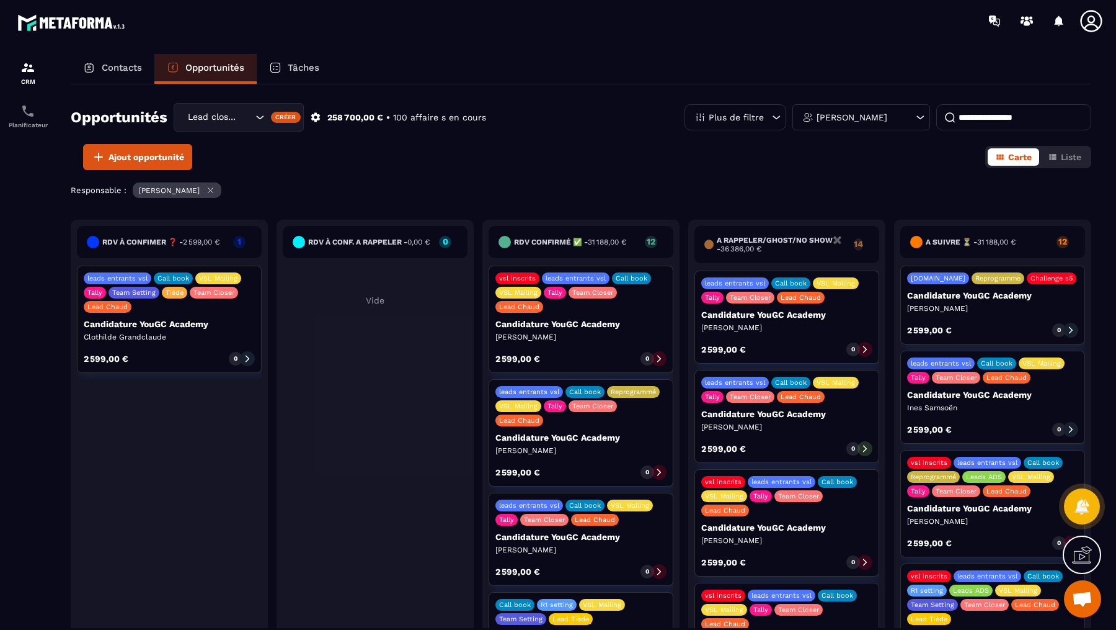 The height and width of the screenshot is (630, 1116). What do you see at coordinates (1013, 157) in the screenshot?
I see `button: Carte` at bounding box center [1013, 157].